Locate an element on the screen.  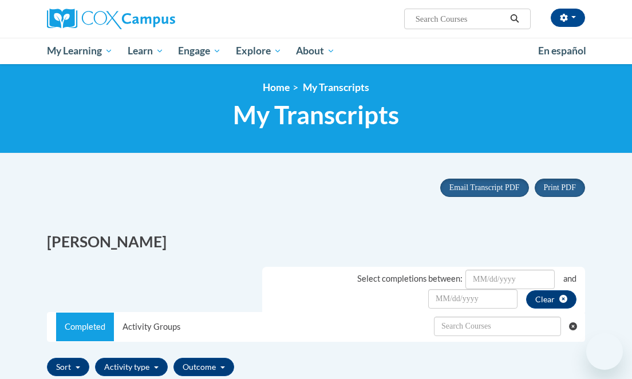
span: Engage is located at coordinates (199, 51).